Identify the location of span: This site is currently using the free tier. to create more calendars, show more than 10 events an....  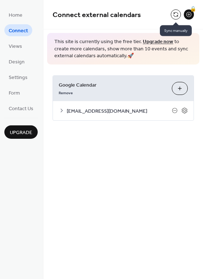
(123, 49).